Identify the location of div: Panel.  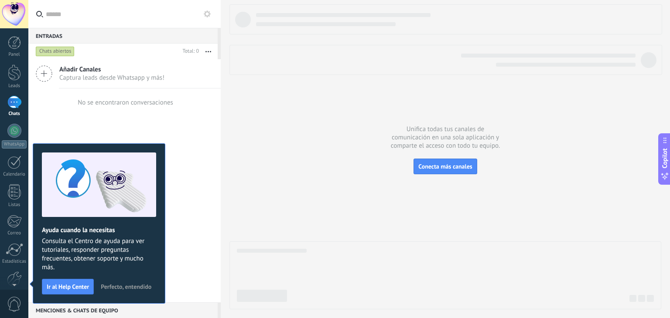
(14, 55).